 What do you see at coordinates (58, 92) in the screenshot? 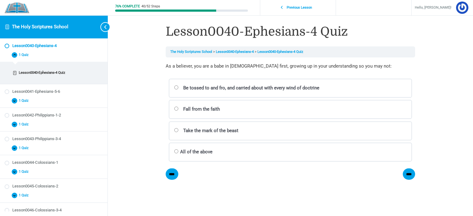
I see `div: Lesson0041-Ephesians-5-6` at bounding box center [58, 92].